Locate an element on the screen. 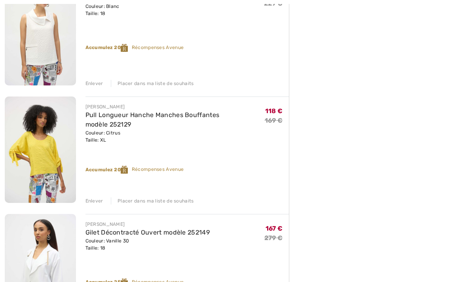 The width and height of the screenshot is (467, 282). img: Pull Longueur Hanche Manches Bouffantes modèle 252129 is located at coordinates (40, 150).